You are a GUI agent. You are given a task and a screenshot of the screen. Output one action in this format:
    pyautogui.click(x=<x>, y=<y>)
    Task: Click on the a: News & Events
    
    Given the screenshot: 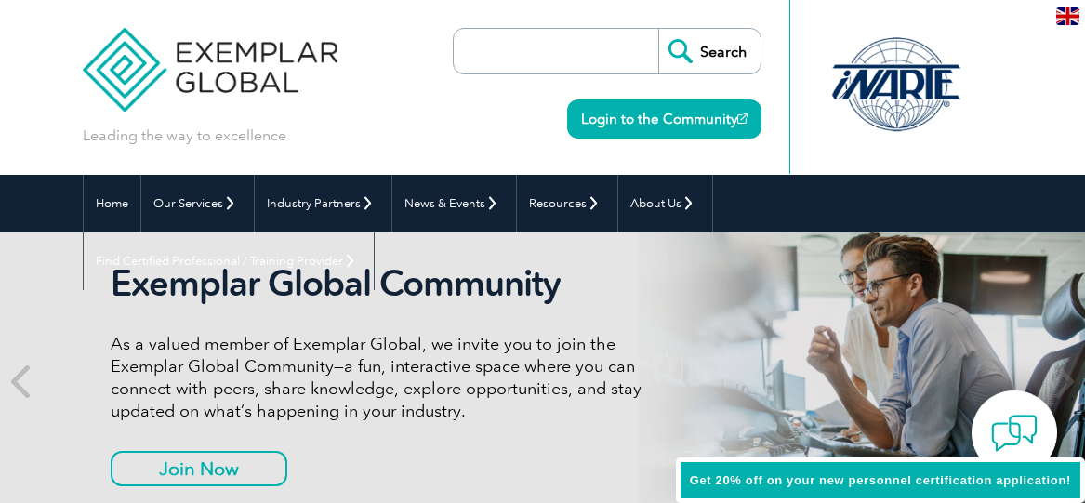 What is the action you would take?
    pyautogui.click(x=454, y=204)
    